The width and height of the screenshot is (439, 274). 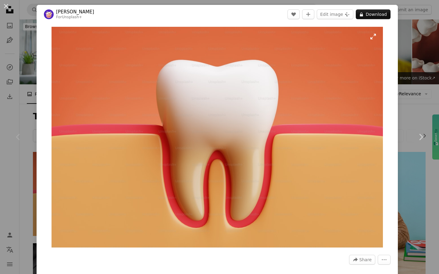 What do you see at coordinates (294, 14) in the screenshot?
I see `button: Like` at bounding box center [294, 14].